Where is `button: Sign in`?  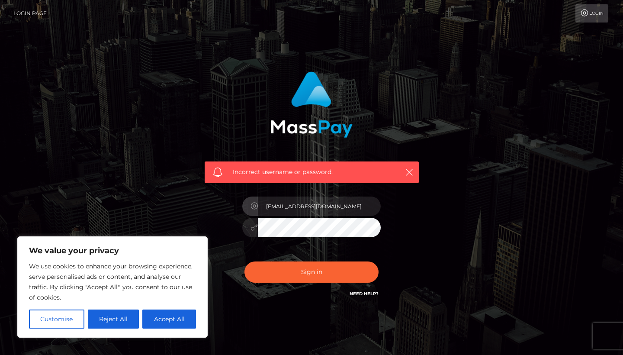
button: Sign in is located at coordinates (311, 272).